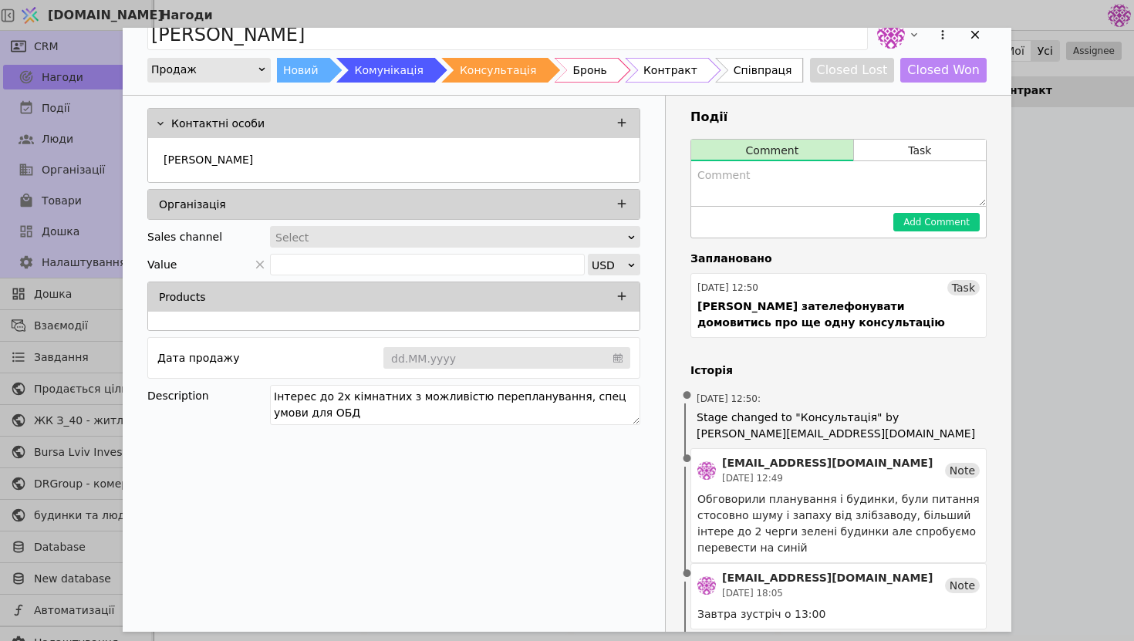  Describe the element at coordinates (567, 329) in the screenshot. I see `div: Add Opportunity` at that location.